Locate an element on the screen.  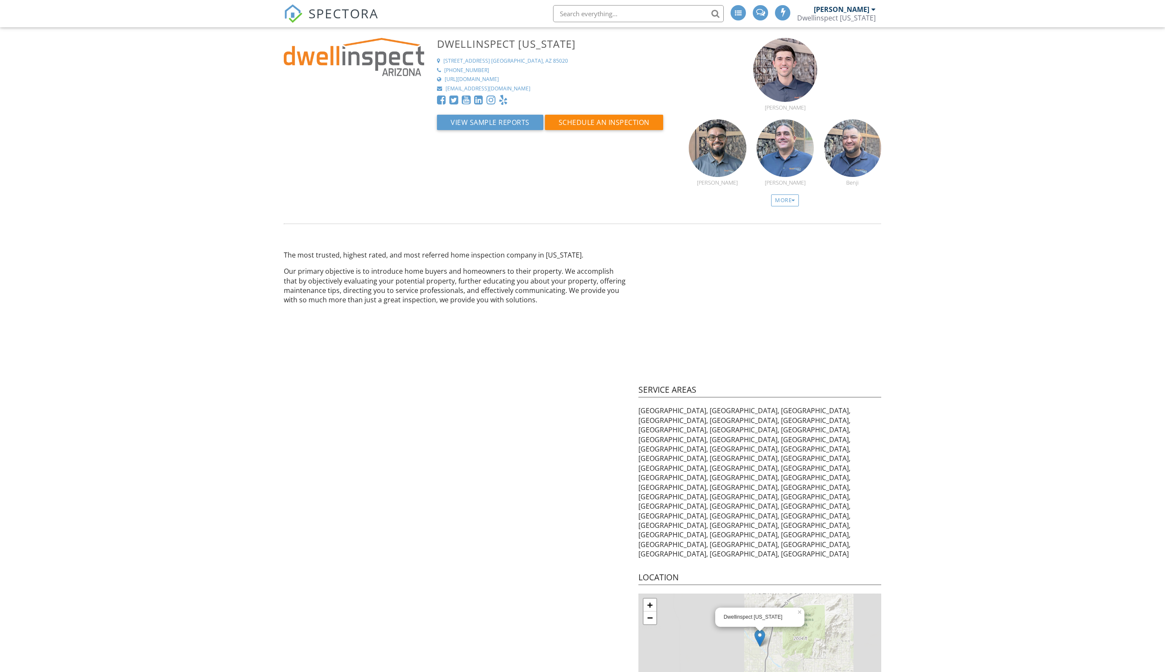
h4: Location is located at coordinates (760, 579).